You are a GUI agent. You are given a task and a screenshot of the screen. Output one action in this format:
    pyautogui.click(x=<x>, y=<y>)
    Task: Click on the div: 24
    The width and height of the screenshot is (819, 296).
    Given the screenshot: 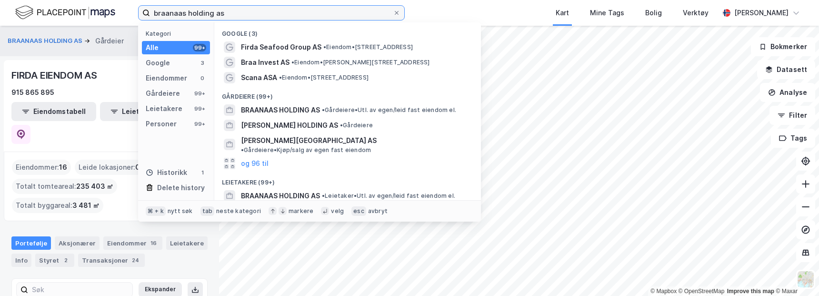 What is the action you would take?
    pyautogui.click(x=135, y=260)
    